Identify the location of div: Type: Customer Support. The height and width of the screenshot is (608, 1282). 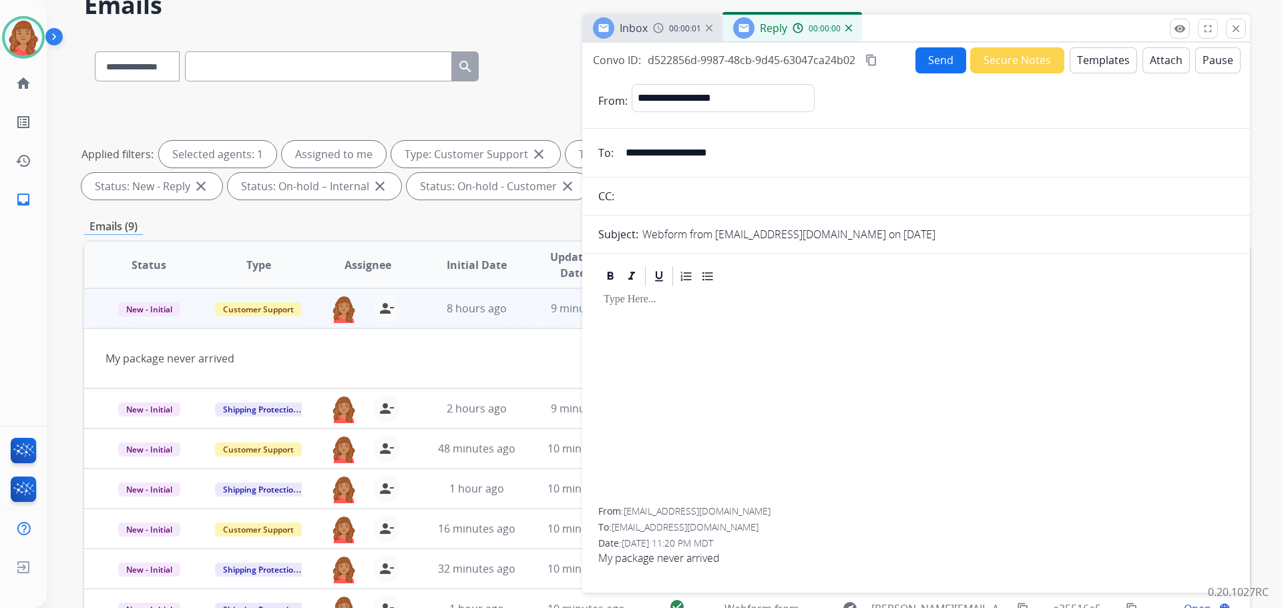
(476, 154).